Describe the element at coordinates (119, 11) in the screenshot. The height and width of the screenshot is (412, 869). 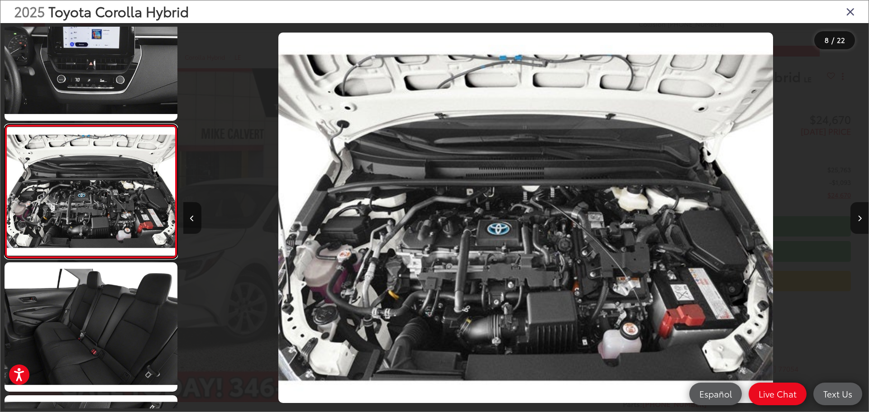
I see `span: Toyota Corolla Hybrid` at that location.